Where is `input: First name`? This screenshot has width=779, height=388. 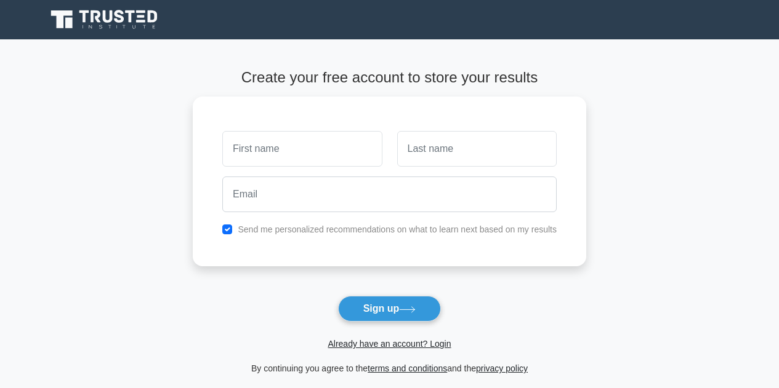 input: First name is located at coordinates (302, 149).